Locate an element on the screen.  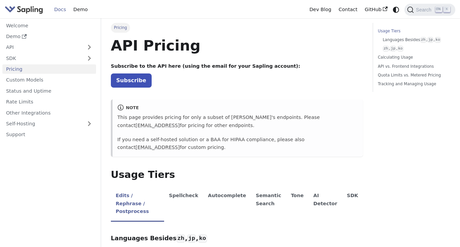
h2: Usage Tiers is located at coordinates (237, 175).